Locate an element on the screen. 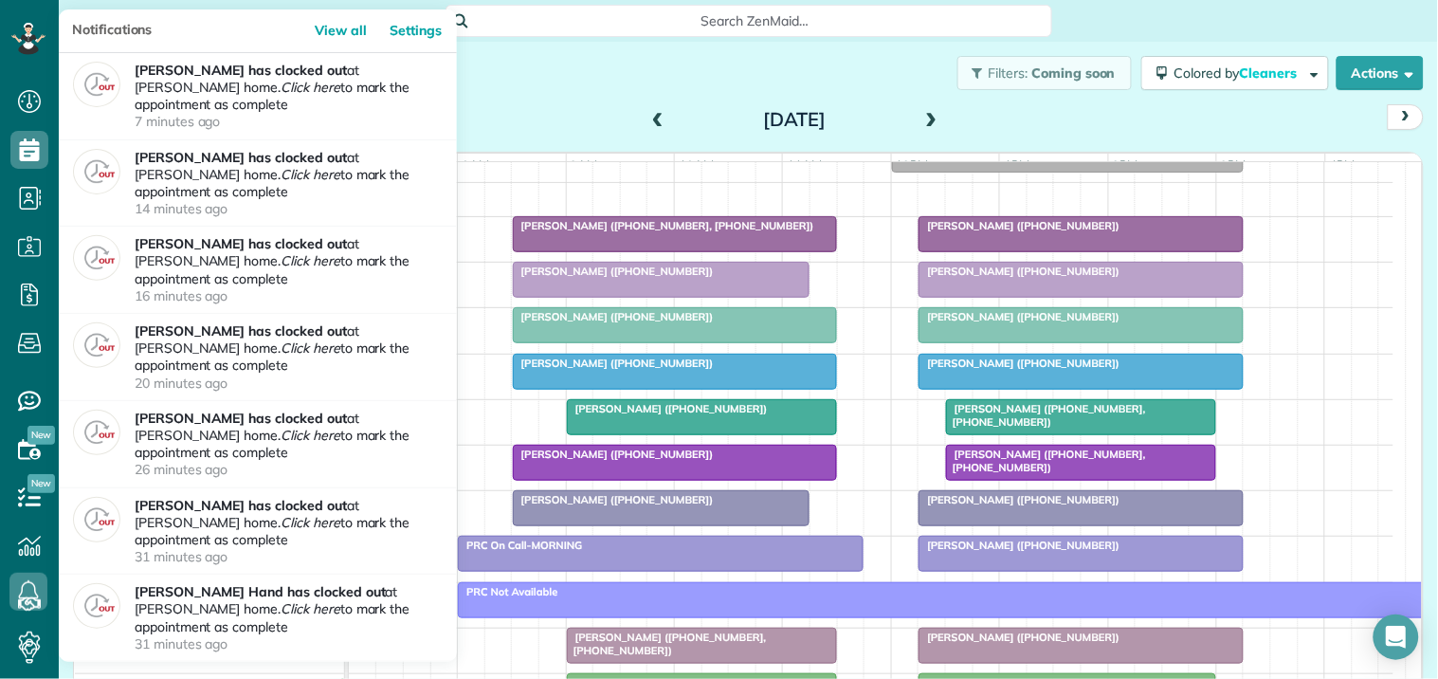 Image resolution: width=1438 pixels, height=679 pixels. span: PRC On Call-MORNING is located at coordinates (520, 545).